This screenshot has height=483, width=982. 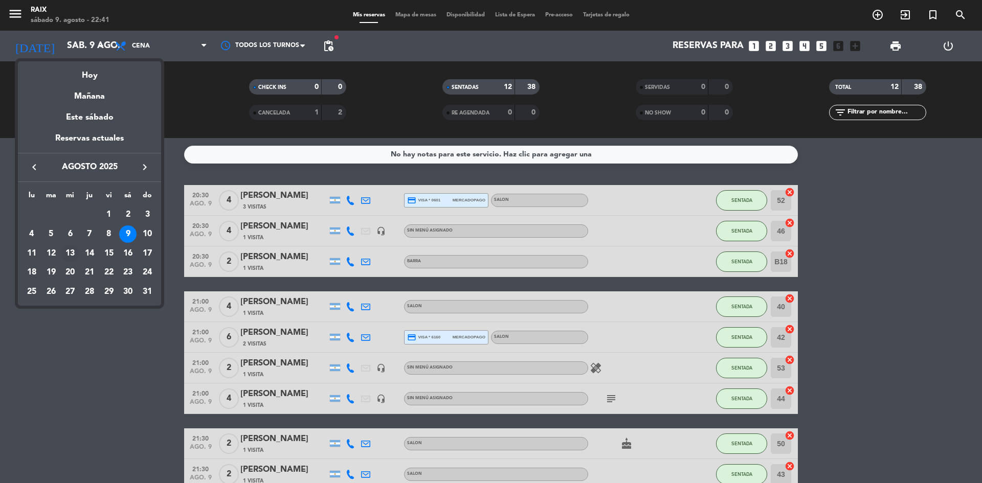 What do you see at coordinates (51, 292) in the screenshot?
I see `div: 26` at bounding box center [51, 292].